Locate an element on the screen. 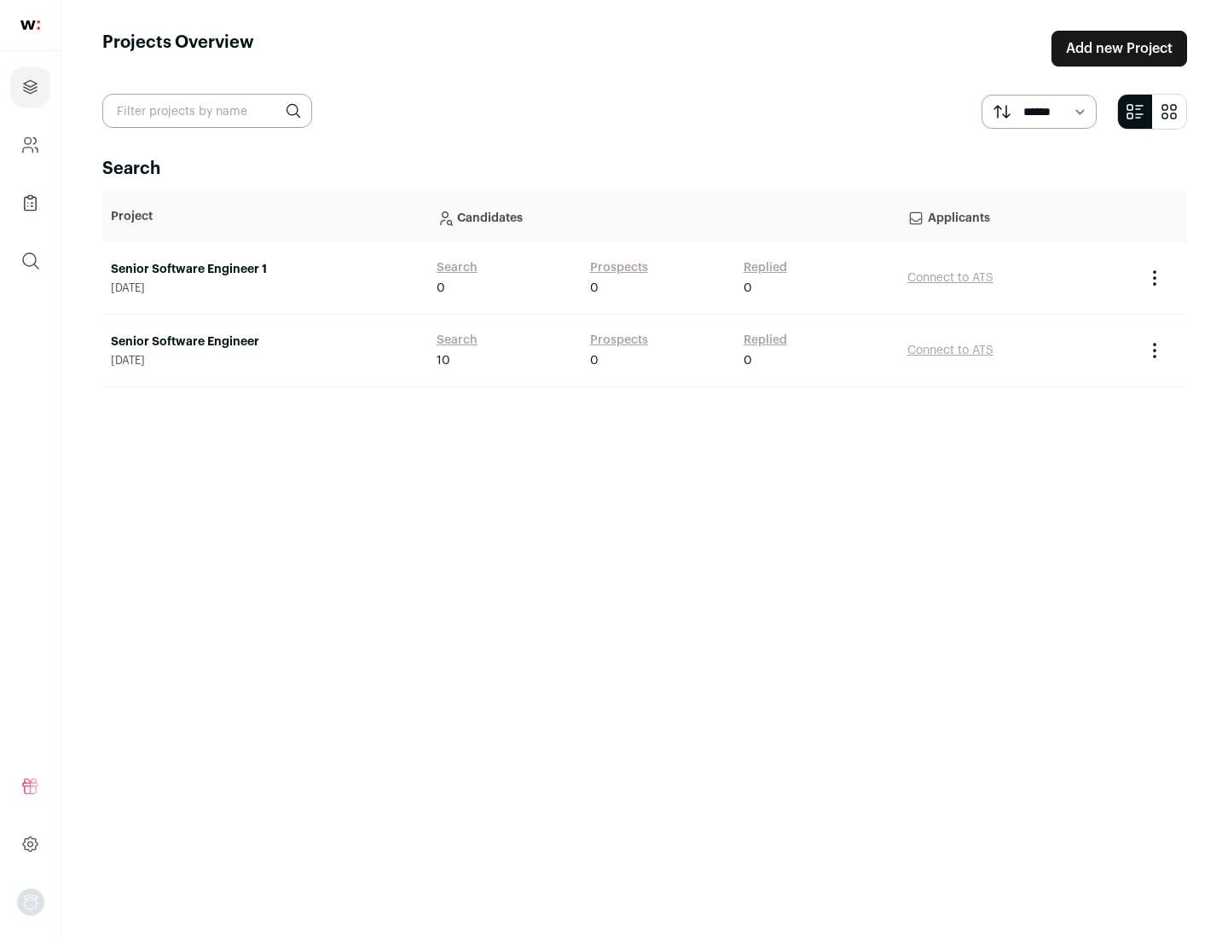  a: Projects is located at coordinates (30, 87).